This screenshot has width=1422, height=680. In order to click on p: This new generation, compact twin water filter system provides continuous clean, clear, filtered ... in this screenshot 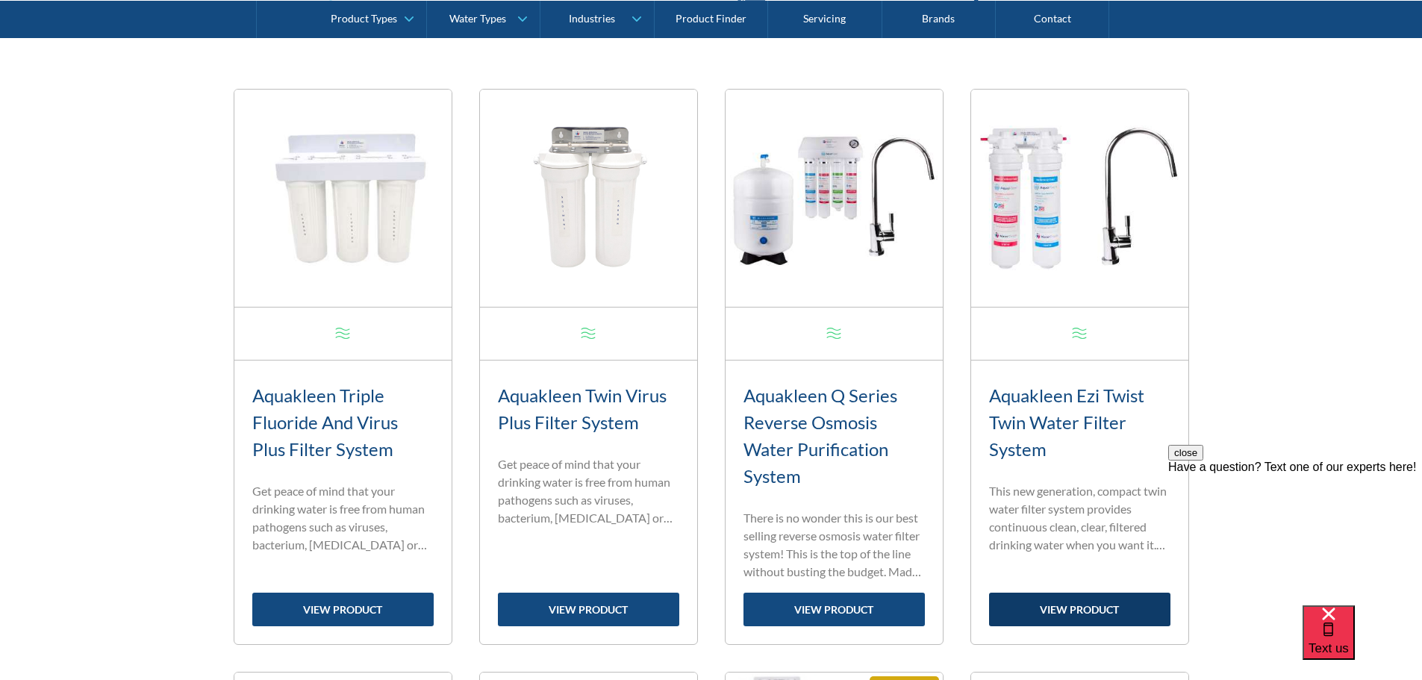, I will do `click(1080, 518)`.